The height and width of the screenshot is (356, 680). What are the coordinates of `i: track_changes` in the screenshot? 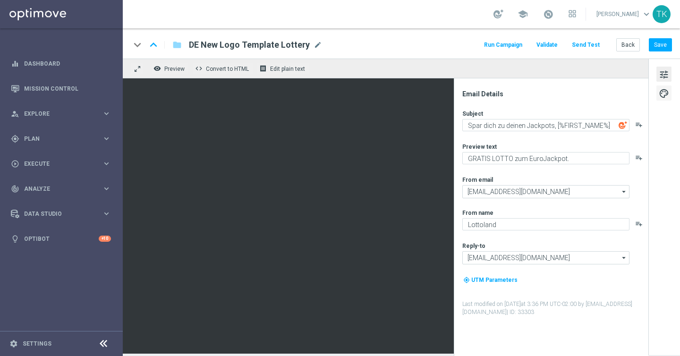 It's located at (15, 189).